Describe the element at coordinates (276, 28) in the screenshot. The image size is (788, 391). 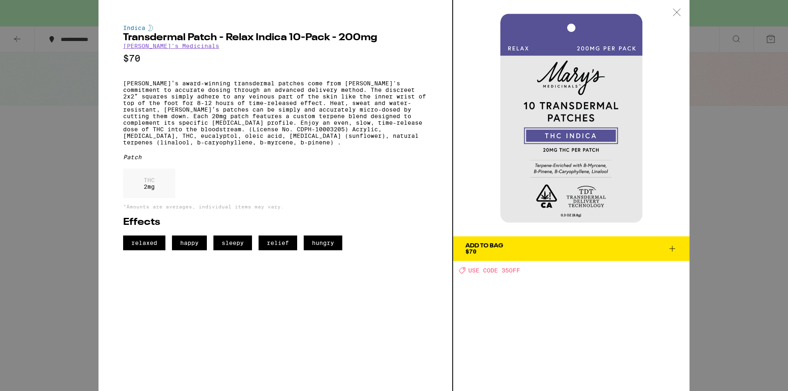
I see `div: Indica` at that location.